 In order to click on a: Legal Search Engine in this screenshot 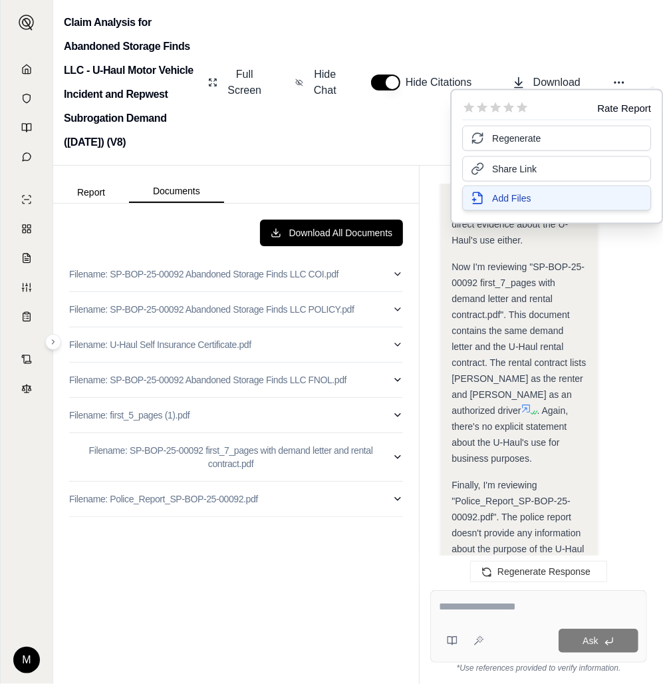, I will do `click(27, 388)`.